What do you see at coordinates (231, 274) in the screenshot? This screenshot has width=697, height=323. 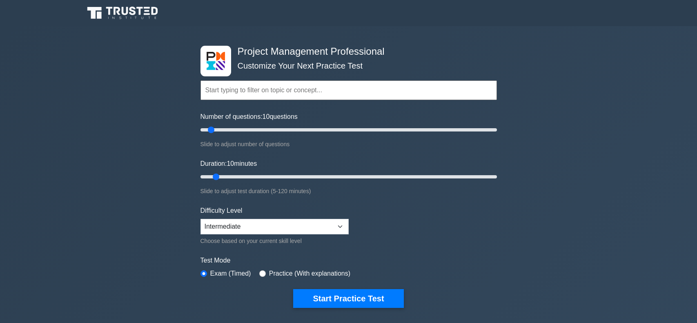 I see `label: Exam (Timed)` at bounding box center [231, 274].